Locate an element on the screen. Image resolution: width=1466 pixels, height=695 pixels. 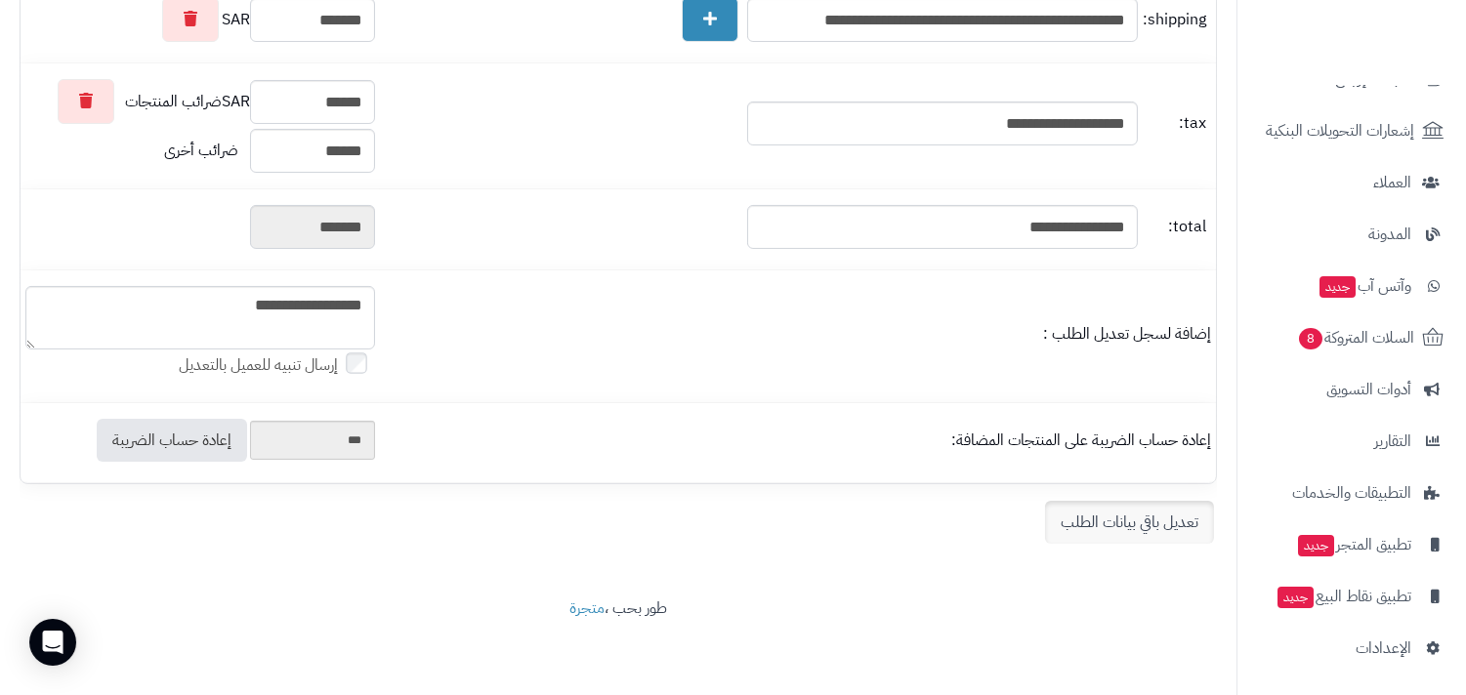
a: تطبيق نقاط البيعجديد is located at coordinates (1351, 597).